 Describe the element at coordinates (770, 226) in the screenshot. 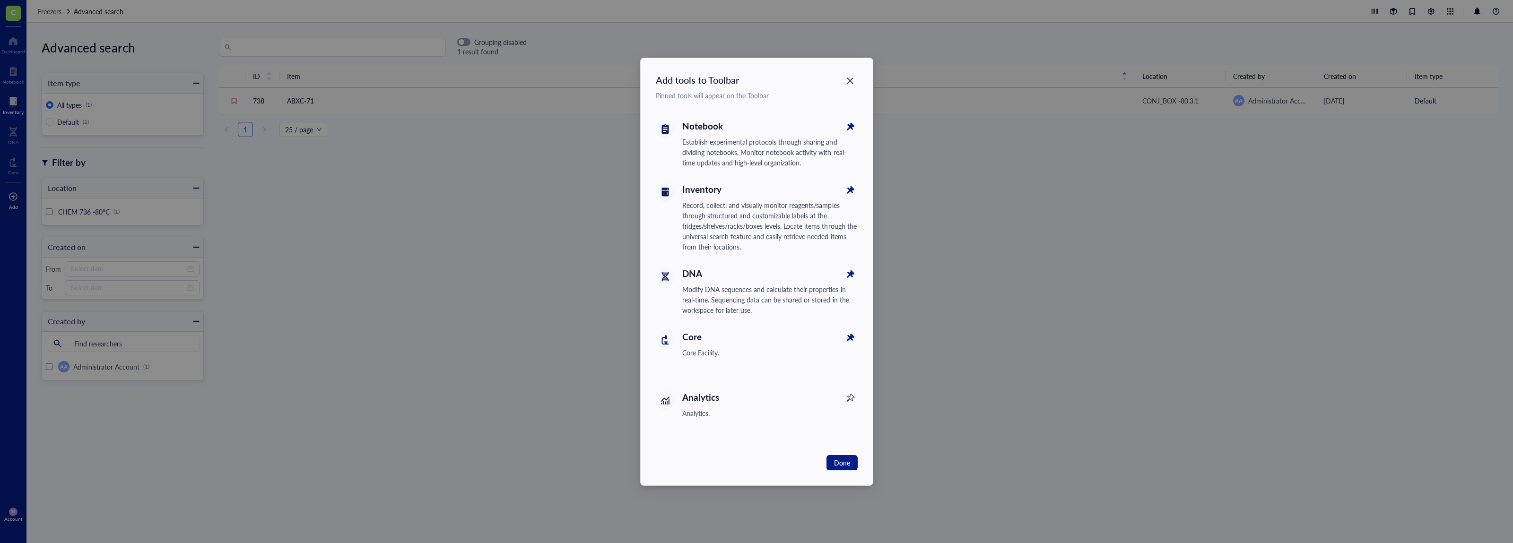

I see `div: Record, collect, and visually monitor reagents/samples through structured and customizable labels...` at that location.